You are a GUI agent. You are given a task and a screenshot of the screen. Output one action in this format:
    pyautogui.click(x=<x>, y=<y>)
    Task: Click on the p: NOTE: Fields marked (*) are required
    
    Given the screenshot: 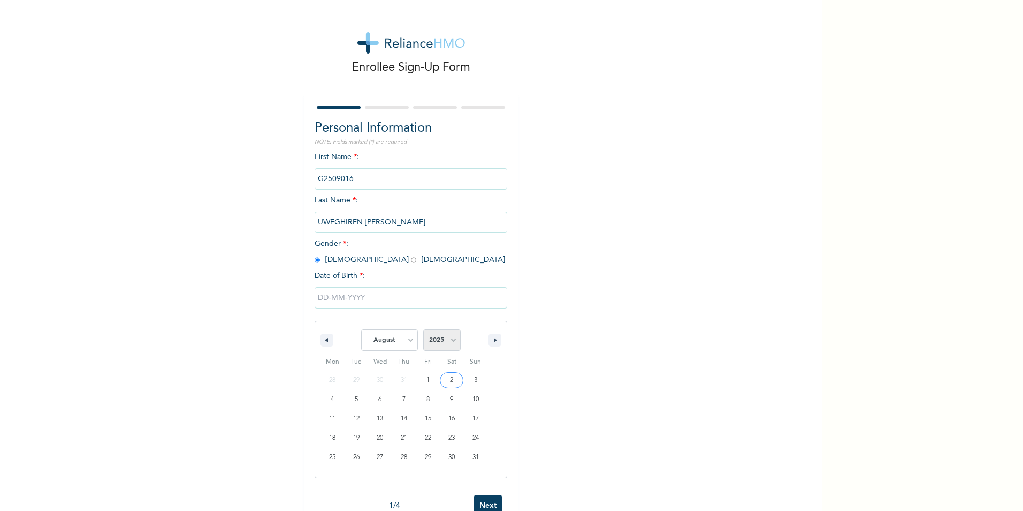 What is the action you would take?
    pyautogui.click(x=411, y=142)
    